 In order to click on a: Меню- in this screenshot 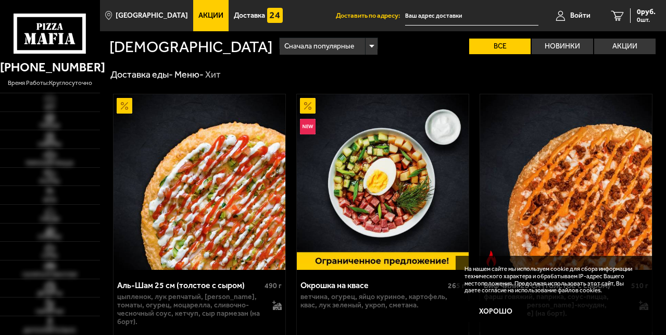, I will do `click(189, 74)`.